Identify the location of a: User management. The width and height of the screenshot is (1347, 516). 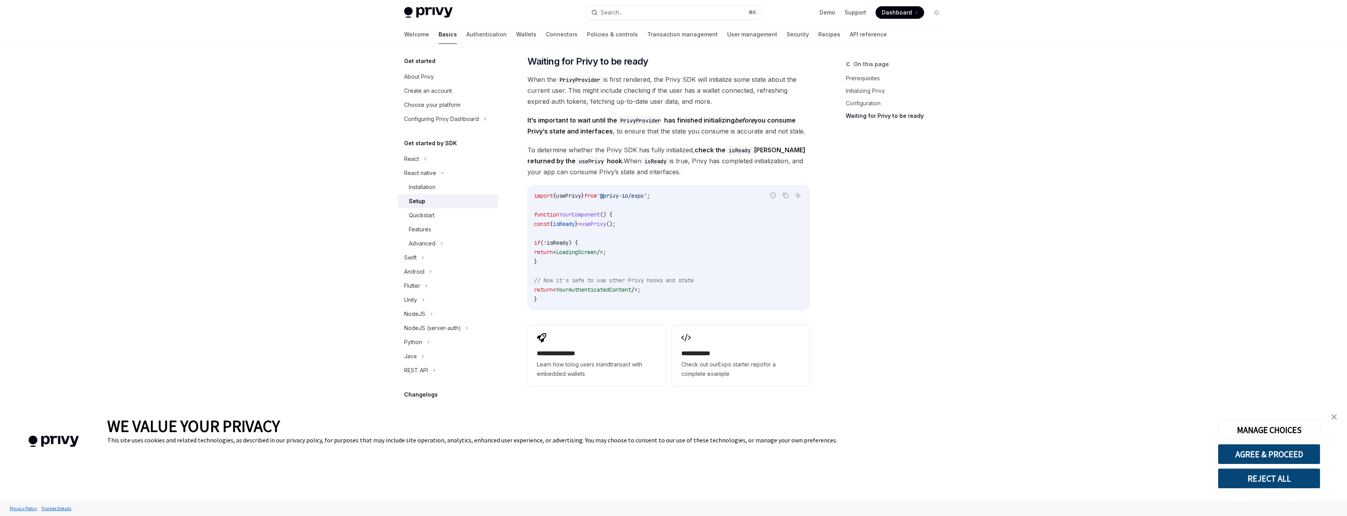
(752, 34).